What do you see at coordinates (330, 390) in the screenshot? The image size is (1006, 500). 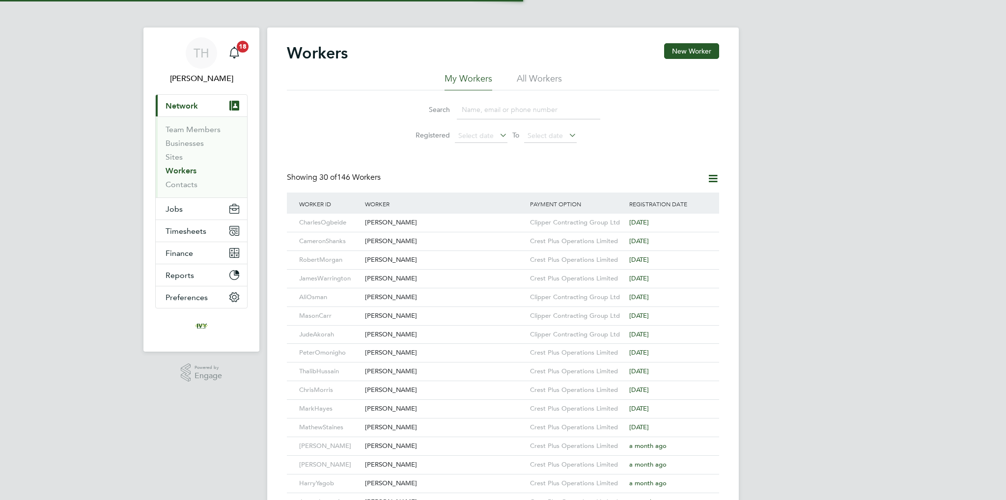 I see `div: ChrisMorris` at bounding box center [330, 390].